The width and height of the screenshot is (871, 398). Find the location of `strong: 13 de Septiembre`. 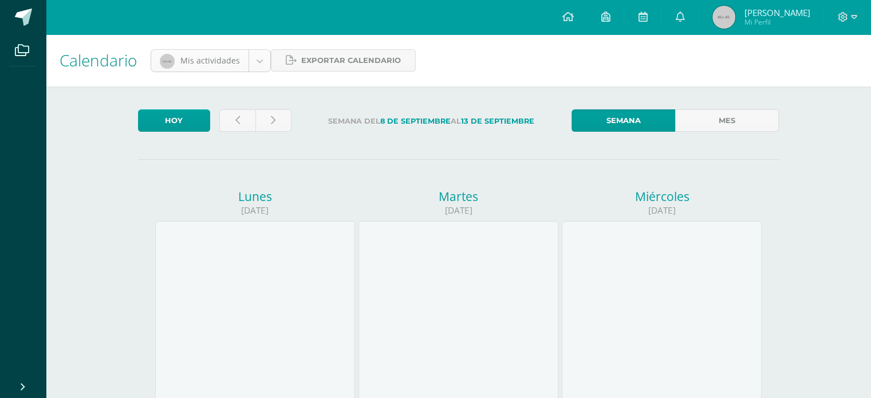

strong: 13 de Septiembre is located at coordinates (498, 121).